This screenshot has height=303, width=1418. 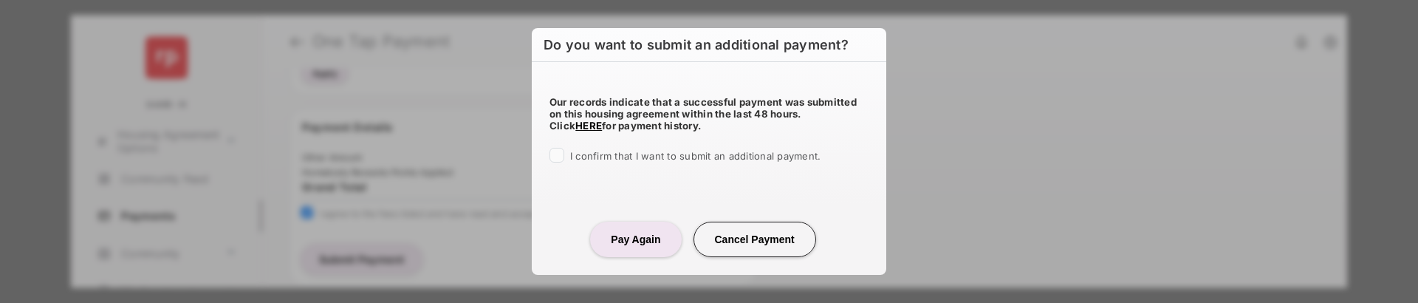 I want to click on button: Cancel Payment, so click(x=755, y=239).